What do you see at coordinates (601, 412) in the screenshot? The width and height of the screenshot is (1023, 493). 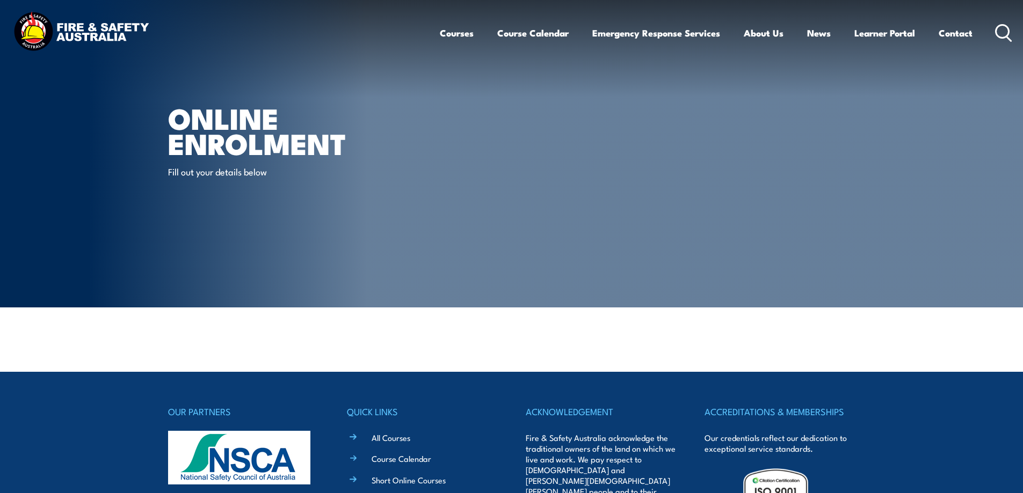 I see `h4: ACKNOWLEDGEMENT` at bounding box center [601, 412].